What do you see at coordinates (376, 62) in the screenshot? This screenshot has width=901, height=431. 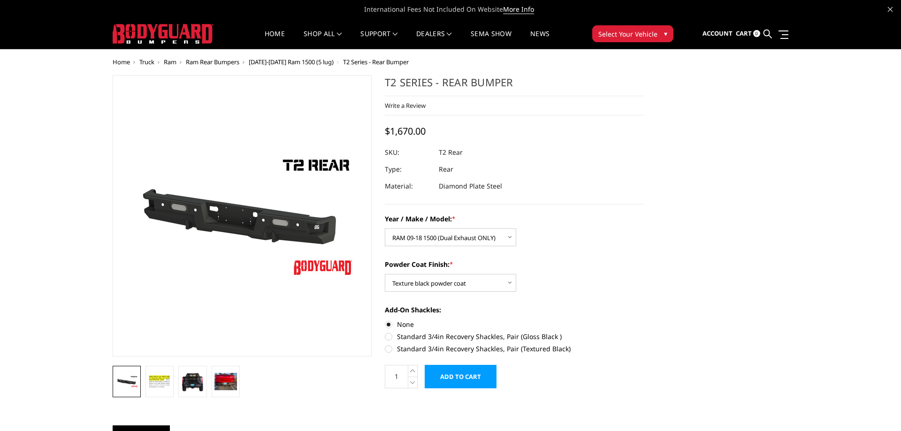 I see `span: T2 Series - Rear Bumper` at bounding box center [376, 62].